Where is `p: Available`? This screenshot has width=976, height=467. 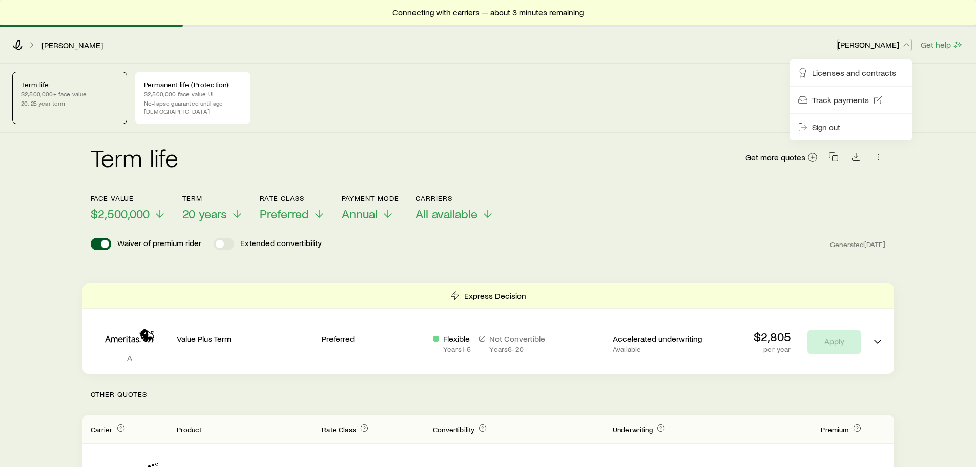 p: Available is located at coordinates (664, 349).